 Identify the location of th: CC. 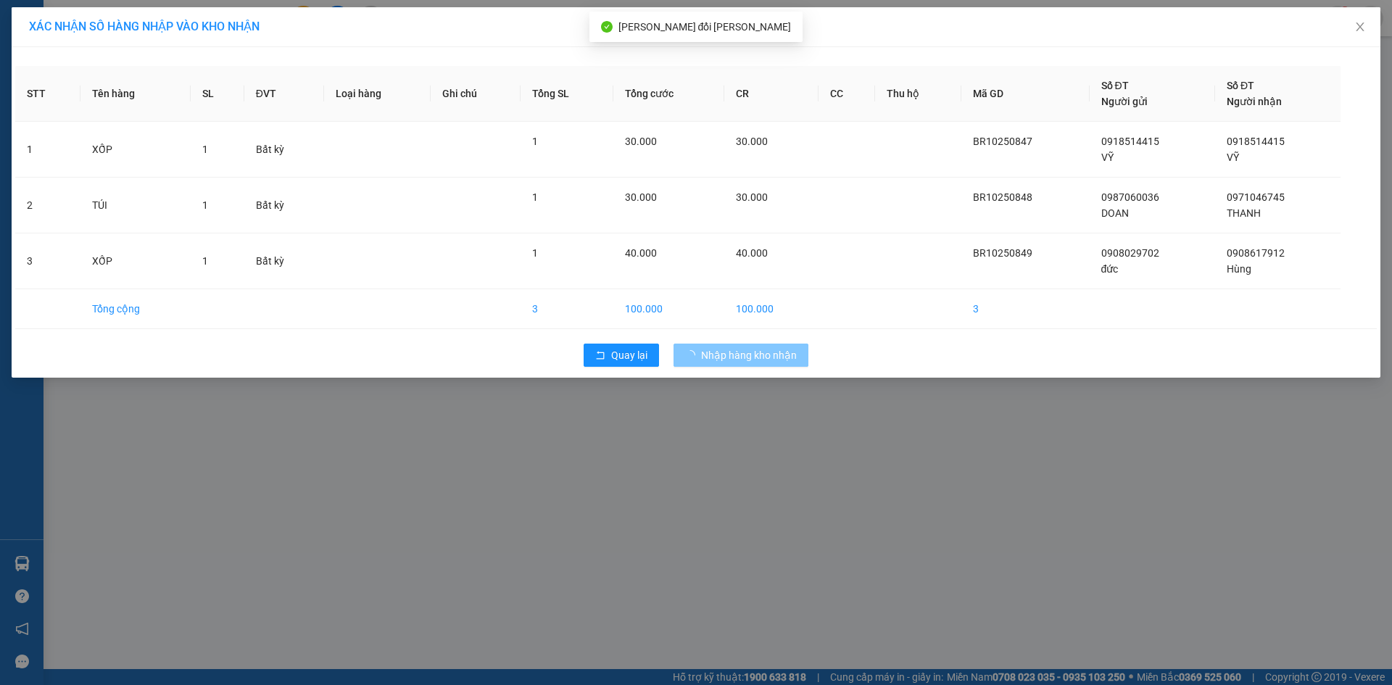
(846, 94).